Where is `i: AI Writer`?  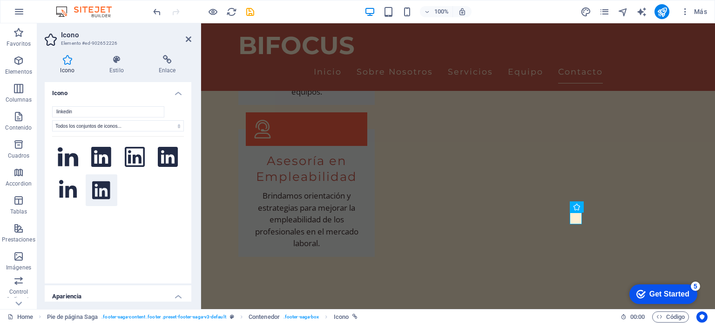
i: AI Writer is located at coordinates (642, 12).